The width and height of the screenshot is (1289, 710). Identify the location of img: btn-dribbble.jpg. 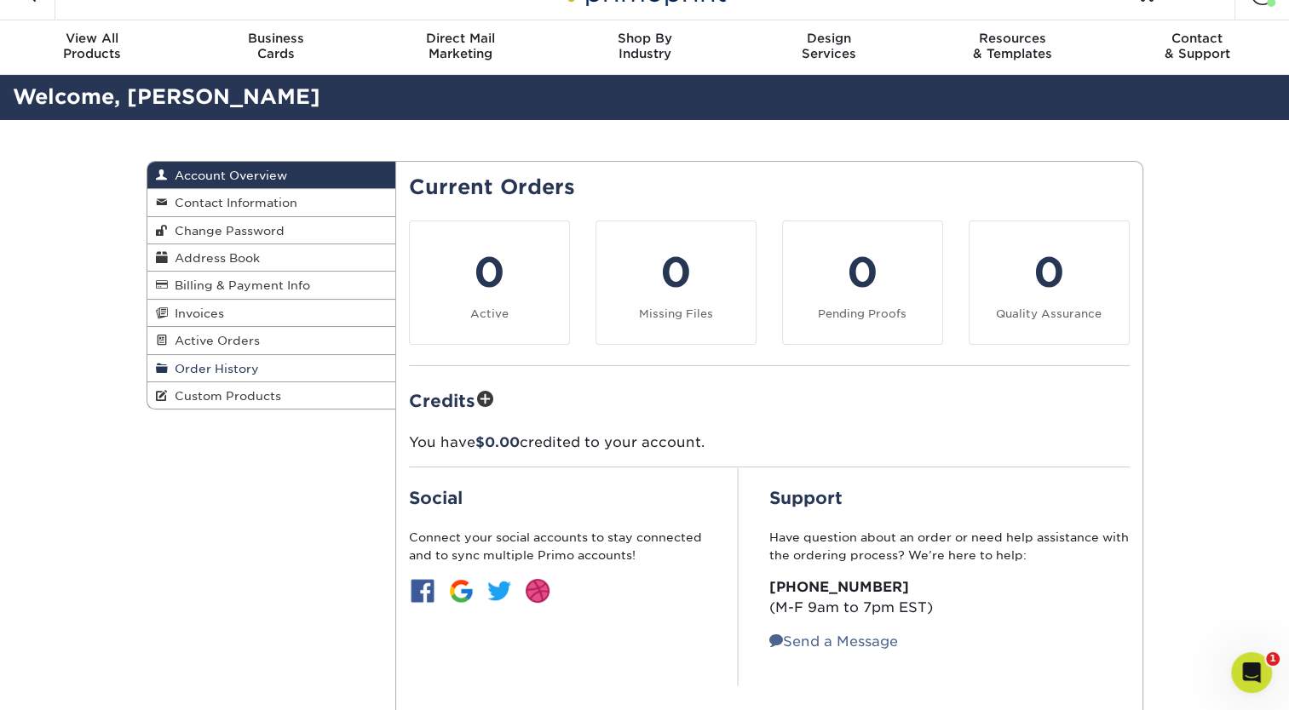
(537, 591).